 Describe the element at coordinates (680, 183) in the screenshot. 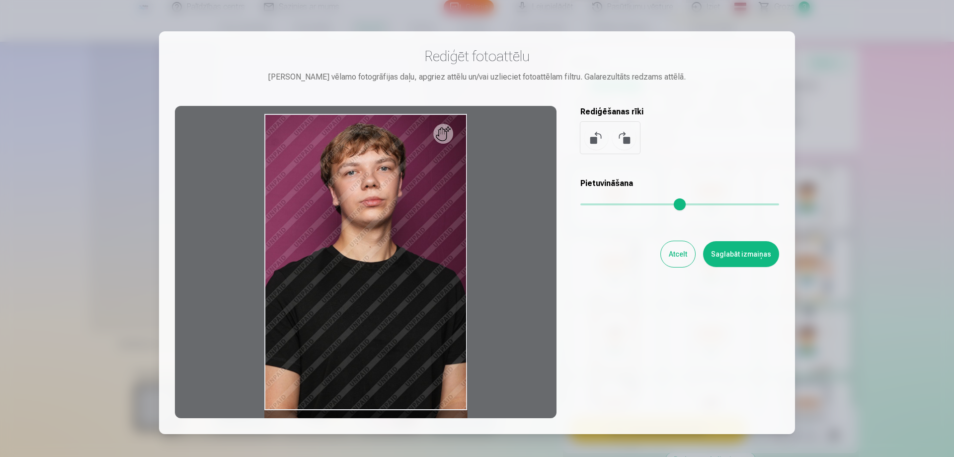

I see `h5: Pietuvināšana` at that location.